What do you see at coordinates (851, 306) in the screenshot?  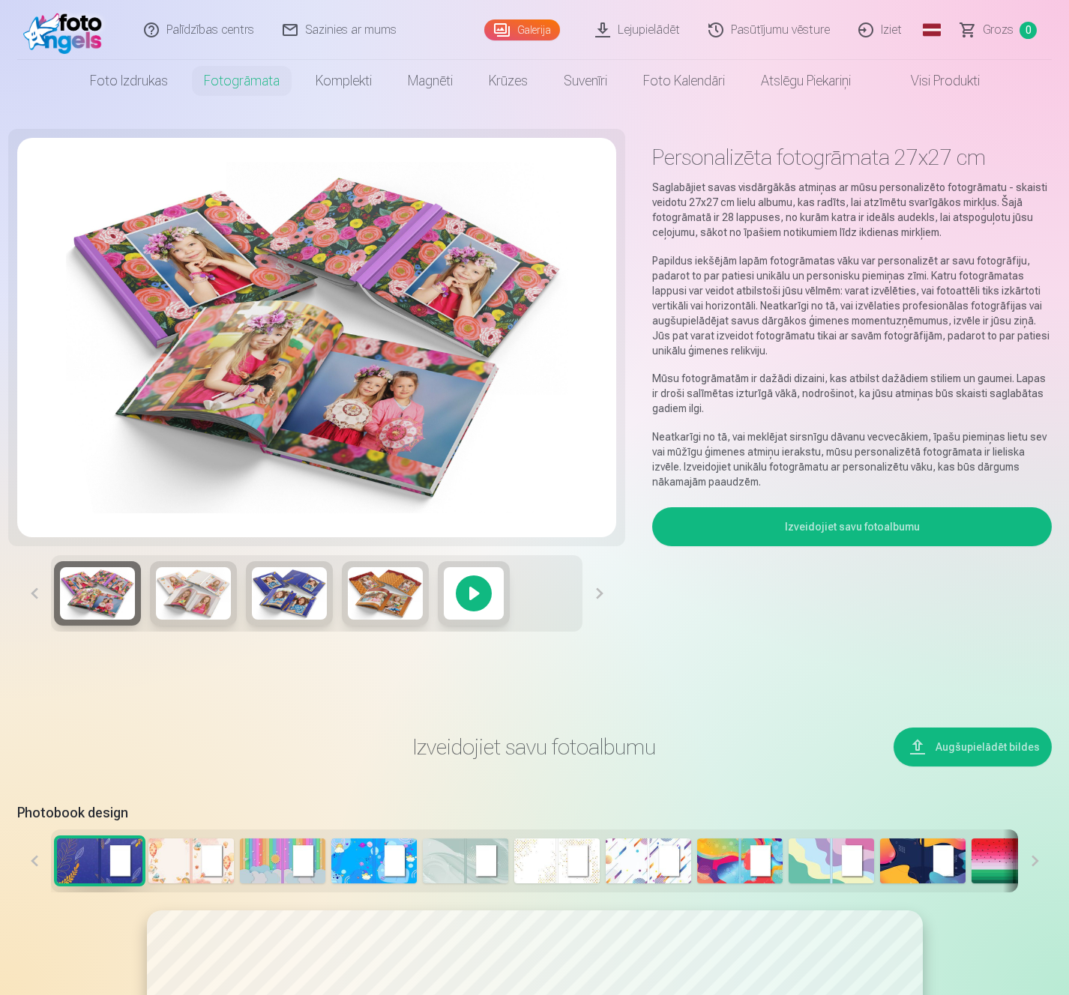 I see `p: Papildus iekšējām lapām fotogrāmatas vāku var personalizēt ar savu fotogrāfiju, padarot to par pa...` at bounding box center [851, 306].